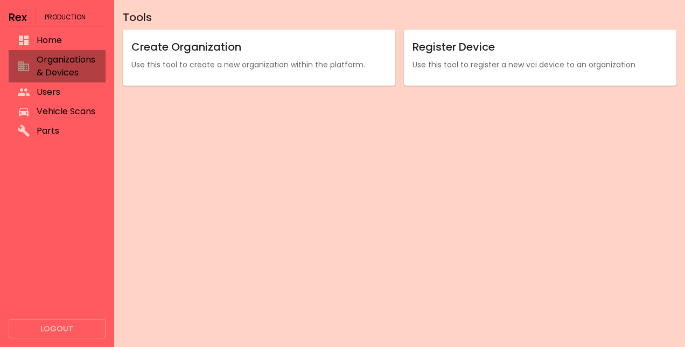 The image size is (685, 347). What do you see at coordinates (65, 17) in the screenshot?
I see `span: Production` at bounding box center [65, 17].